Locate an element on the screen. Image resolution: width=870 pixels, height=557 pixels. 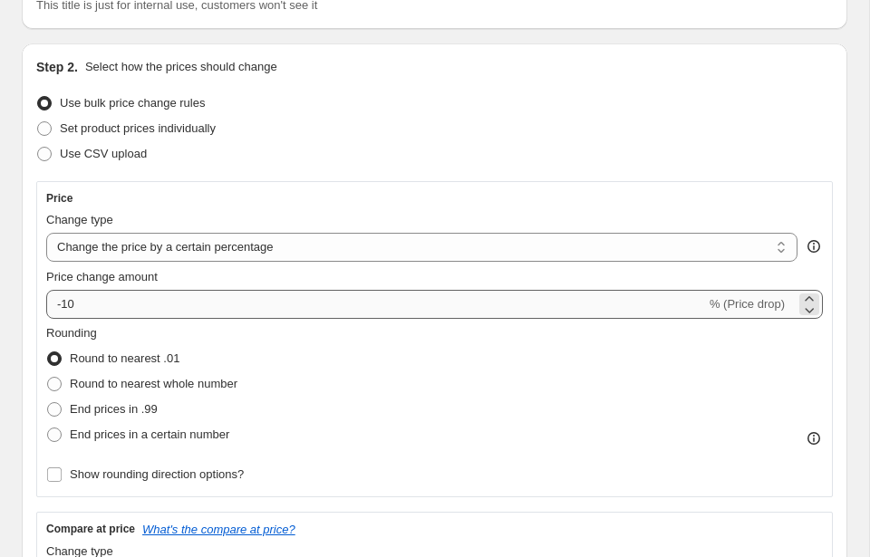
span: Price change amount is located at coordinates (101, 276).